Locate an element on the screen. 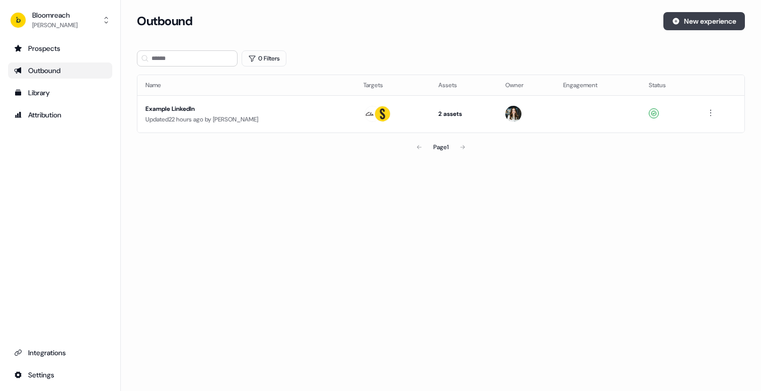 This screenshot has height=391, width=761. div: Example LinkedIn is located at coordinates (241, 109).